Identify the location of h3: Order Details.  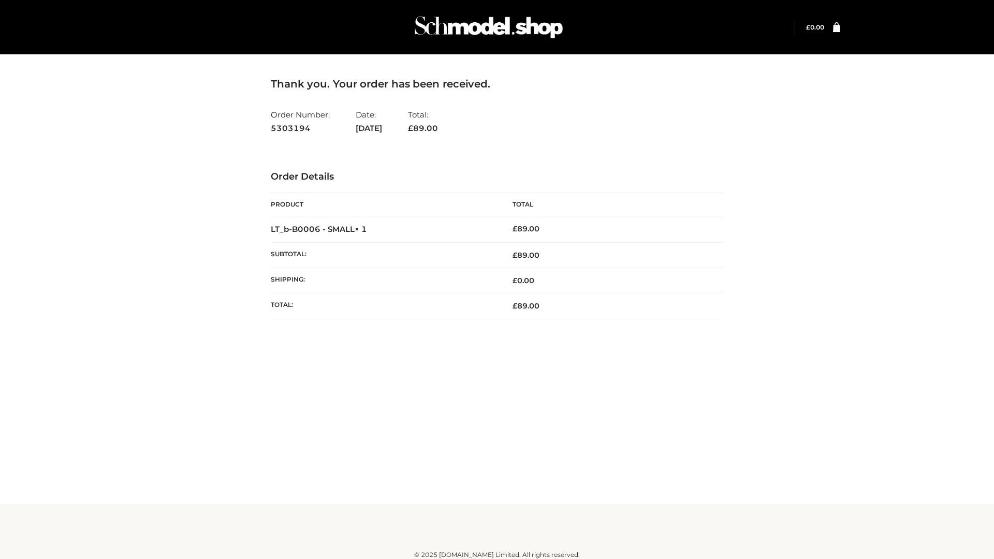
(497, 177).